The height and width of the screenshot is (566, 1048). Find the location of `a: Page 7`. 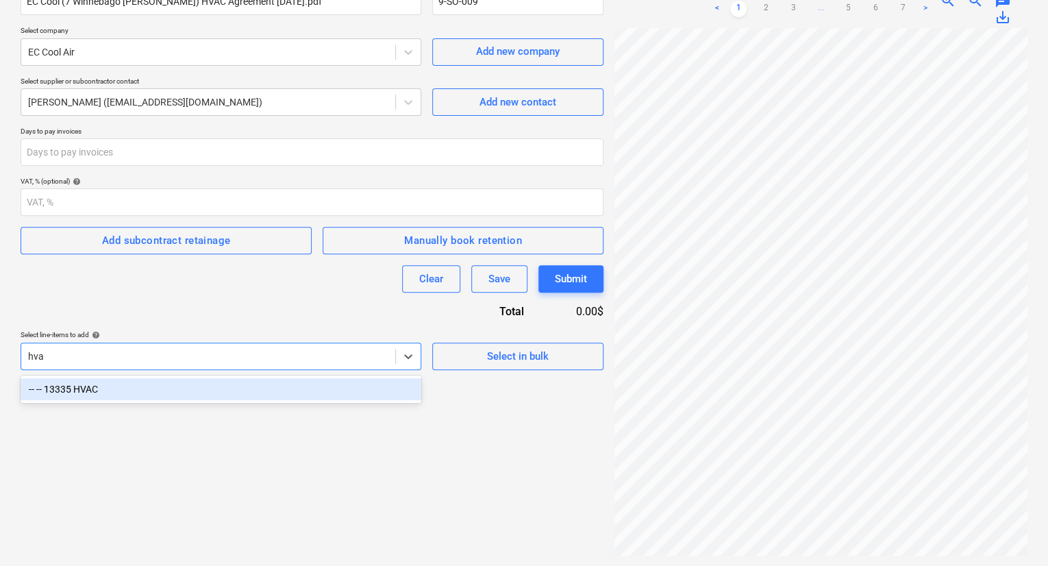

a: Page 7 is located at coordinates (903, 9).